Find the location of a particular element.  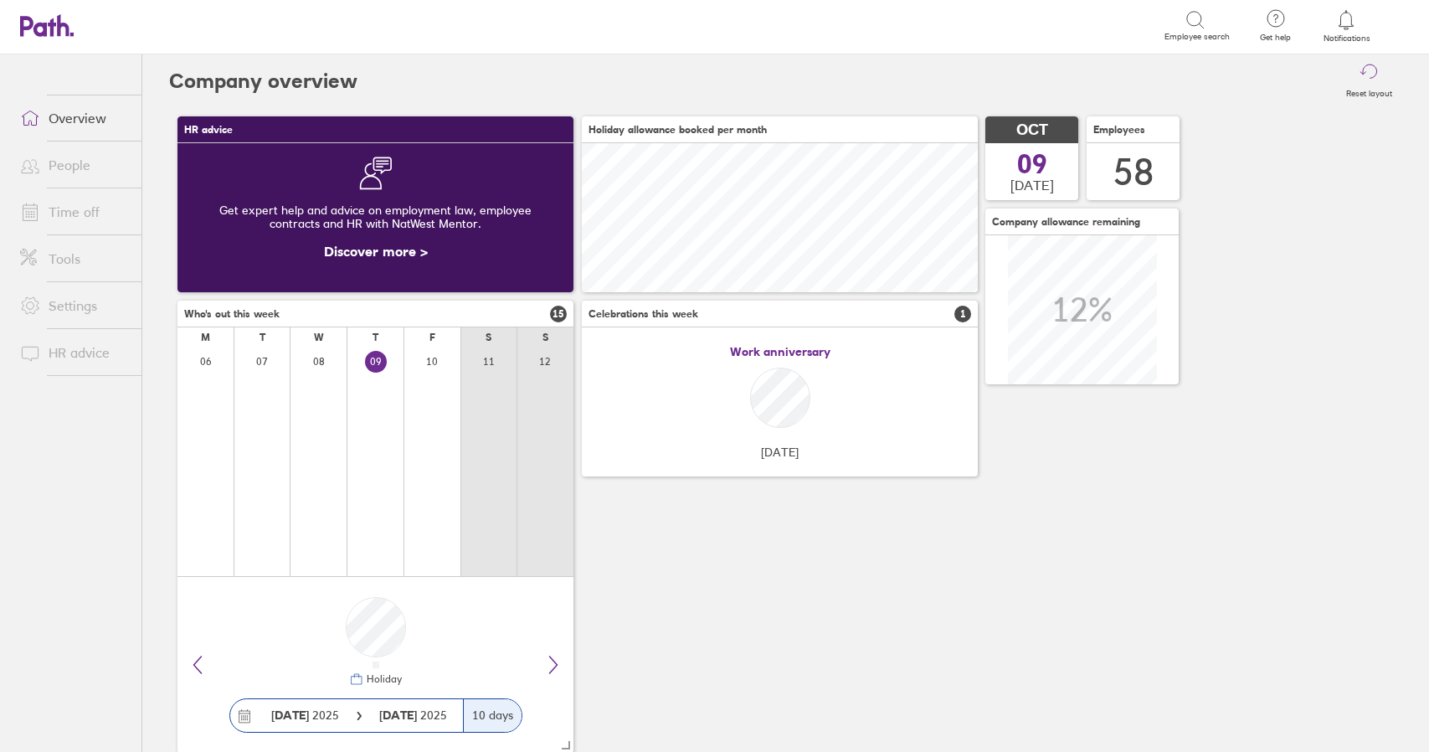

span: OCT is located at coordinates (1032, 130).